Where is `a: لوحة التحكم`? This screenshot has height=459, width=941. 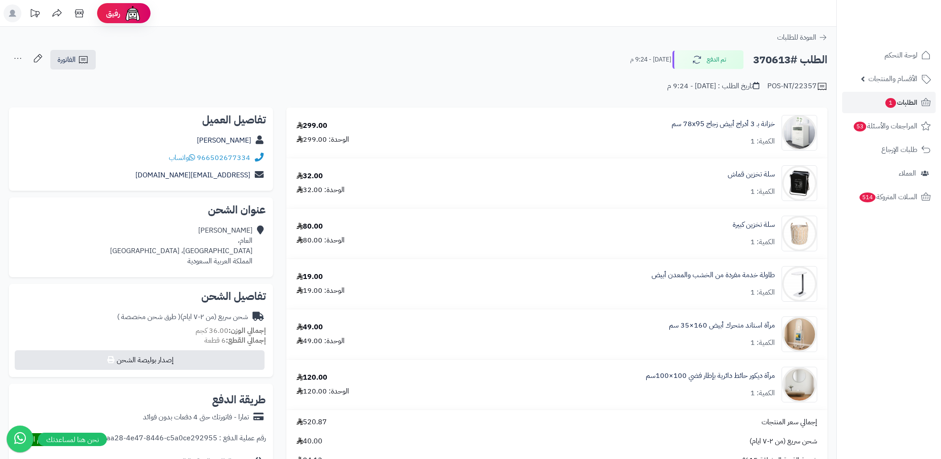
a: لوحة التحكم is located at coordinates (889, 55).